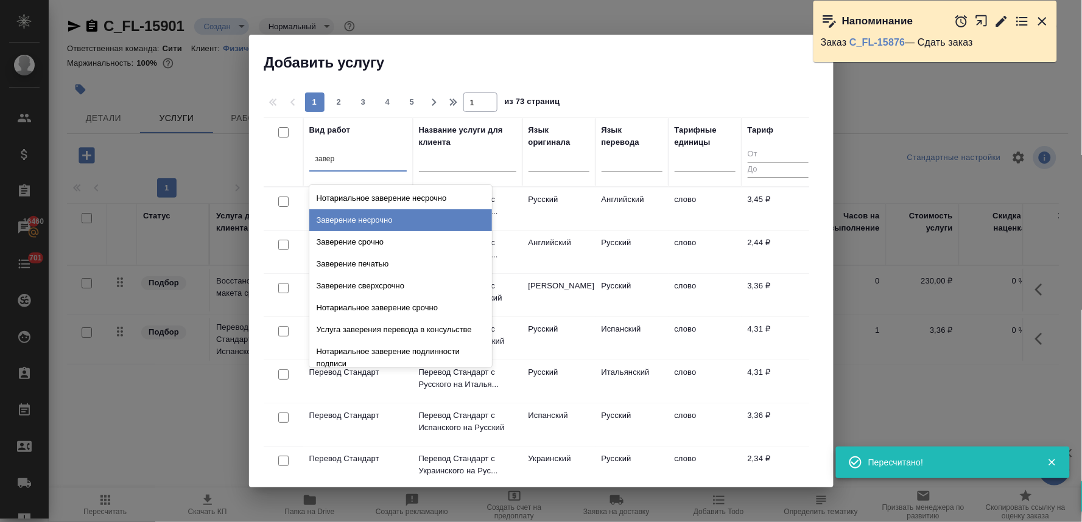 Image resolution: width=1082 pixels, height=522 pixels. I want to click on input: От, so click(778, 155).